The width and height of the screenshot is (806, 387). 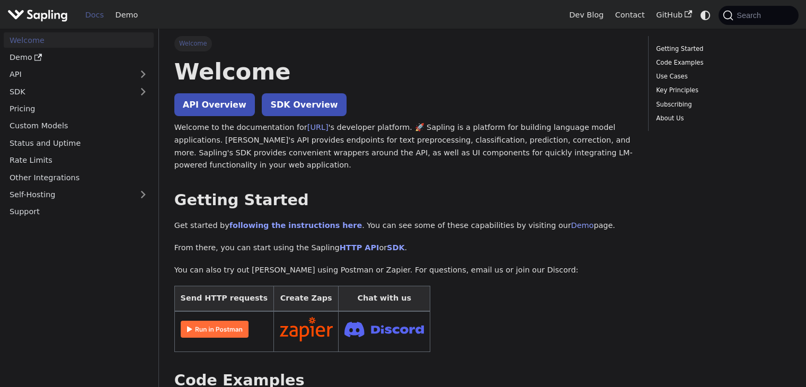 What do you see at coordinates (403, 248) in the screenshot?
I see `p: From there, you can start using the Sapling or .` at bounding box center [403, 248].